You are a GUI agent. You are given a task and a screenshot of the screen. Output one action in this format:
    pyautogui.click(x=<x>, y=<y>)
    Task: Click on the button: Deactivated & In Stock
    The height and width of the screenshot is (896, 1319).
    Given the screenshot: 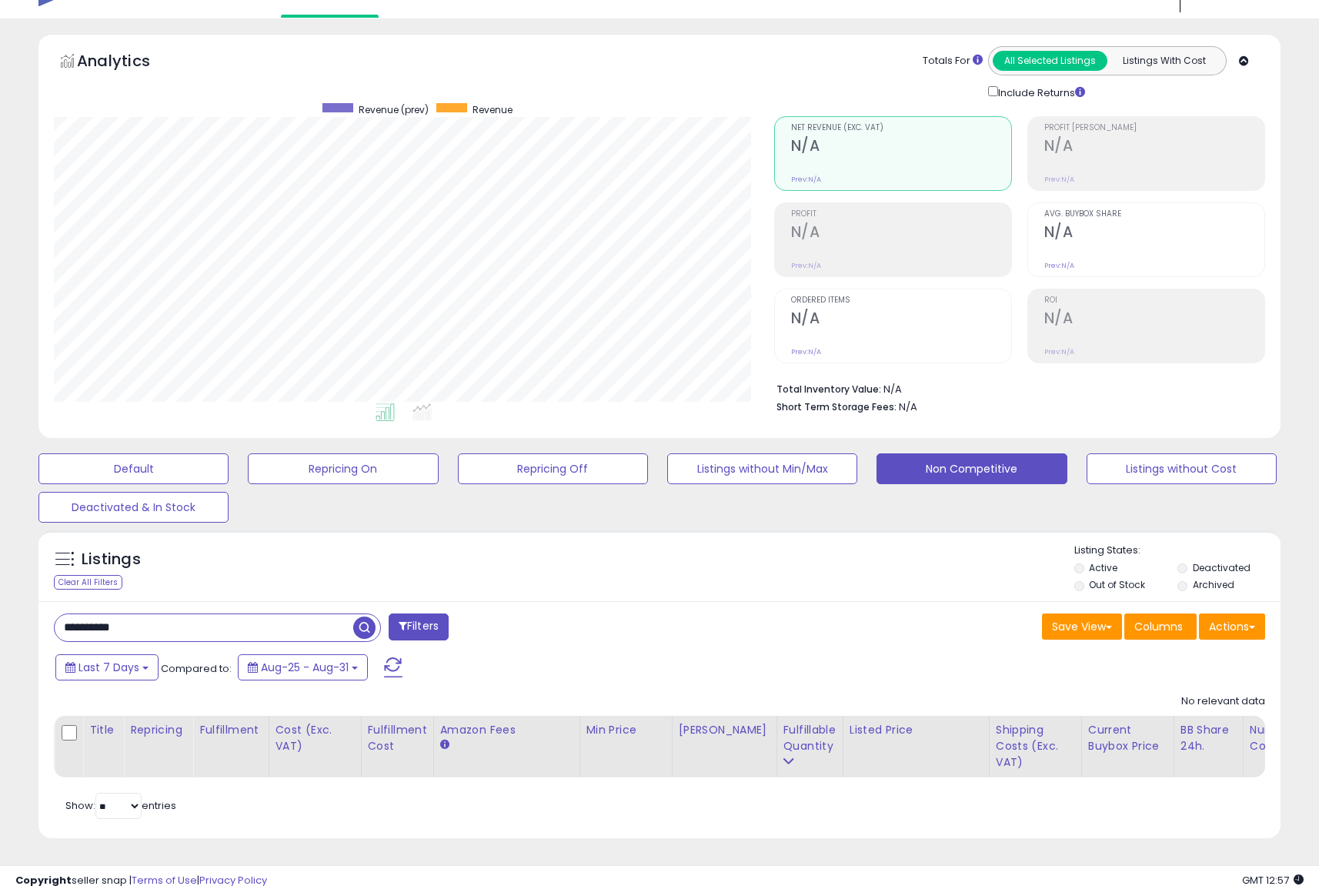 What is the action you would take?
    pyautogui.click(x=133, y=507)
    